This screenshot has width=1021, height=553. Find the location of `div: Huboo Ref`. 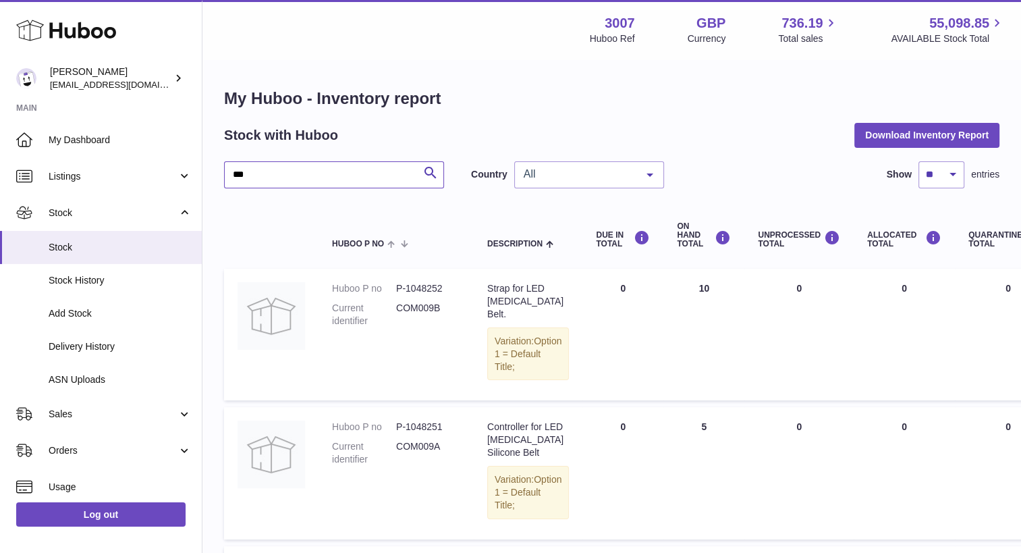

div: Huboo Ref is located at coordinates (612, 38).